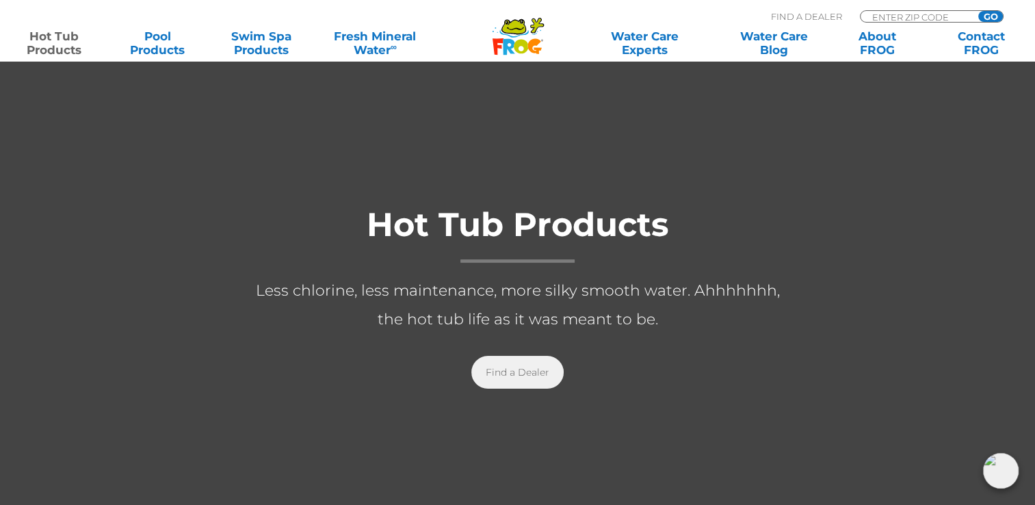  What do you see at coordinates (1000, 470) in the screenshot?
I see `img: openIcon` at bounding box center [1000, 470].